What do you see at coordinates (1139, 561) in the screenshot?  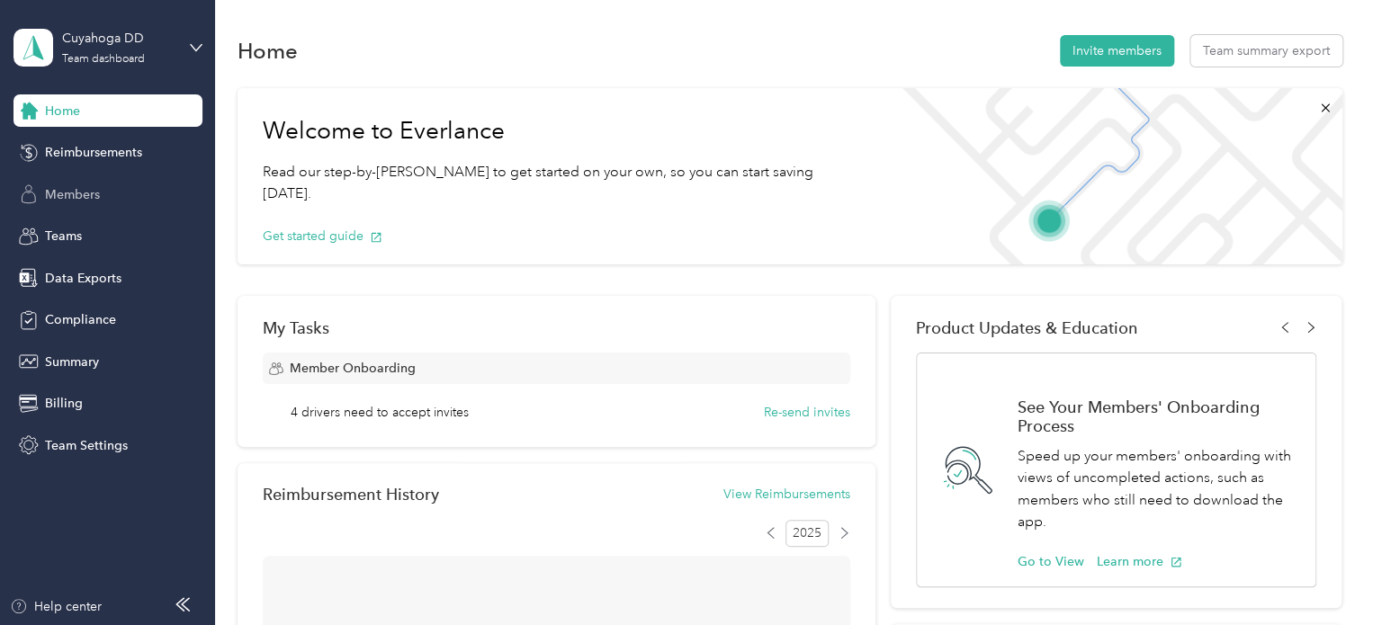 I see `button: Learn more` at bounding box center [1139, 561].